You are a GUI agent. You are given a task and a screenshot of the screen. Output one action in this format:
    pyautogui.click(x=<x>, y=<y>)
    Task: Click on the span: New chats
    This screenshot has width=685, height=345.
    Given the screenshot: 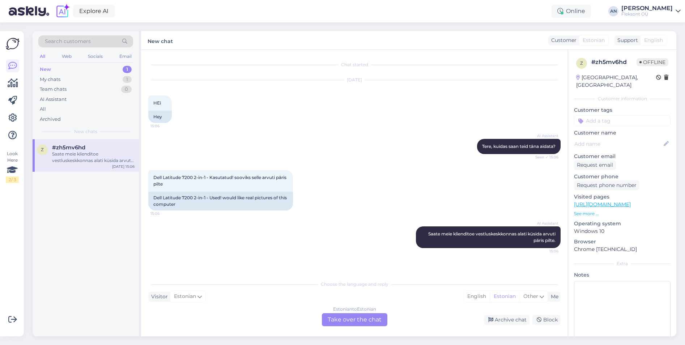 What is the action you would take?
    pyautogui.click(x=86, y=132)
    